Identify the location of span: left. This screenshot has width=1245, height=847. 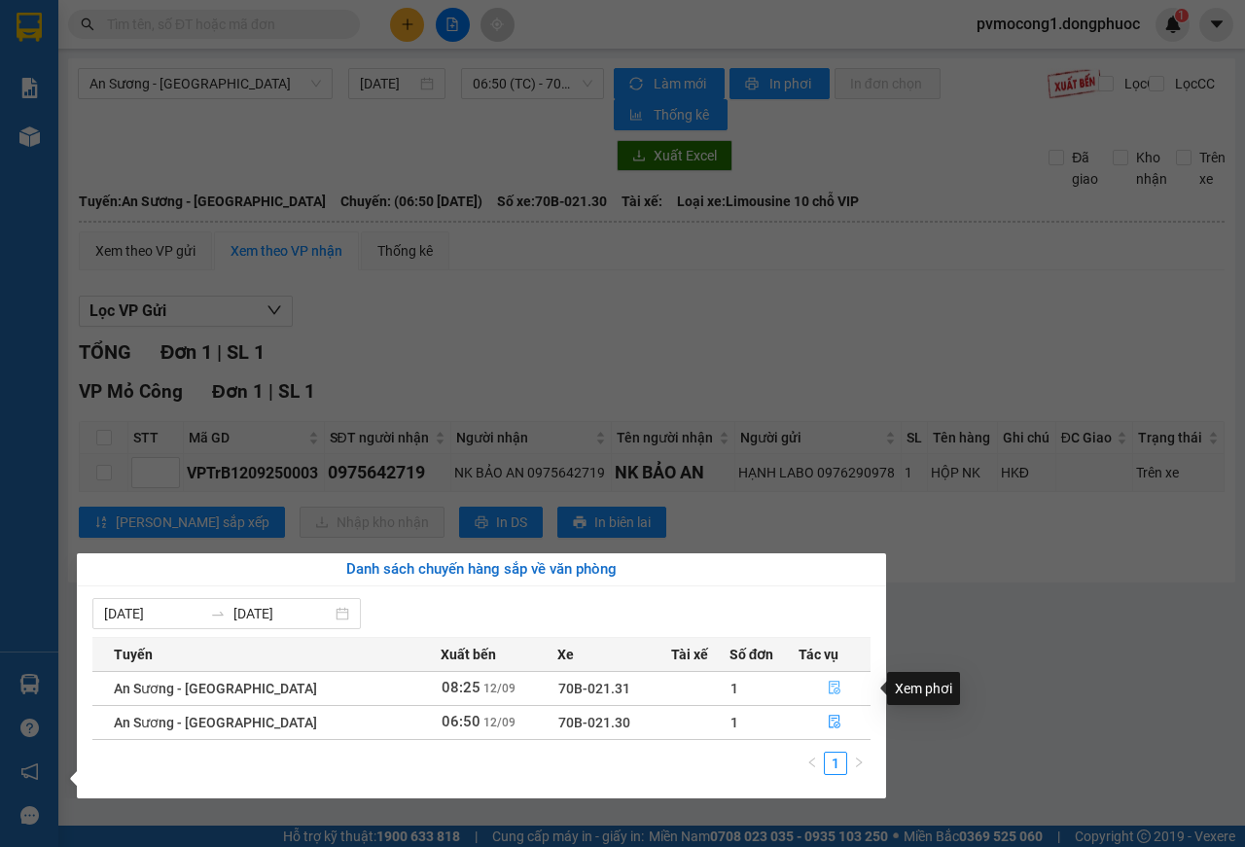
(812, 762).